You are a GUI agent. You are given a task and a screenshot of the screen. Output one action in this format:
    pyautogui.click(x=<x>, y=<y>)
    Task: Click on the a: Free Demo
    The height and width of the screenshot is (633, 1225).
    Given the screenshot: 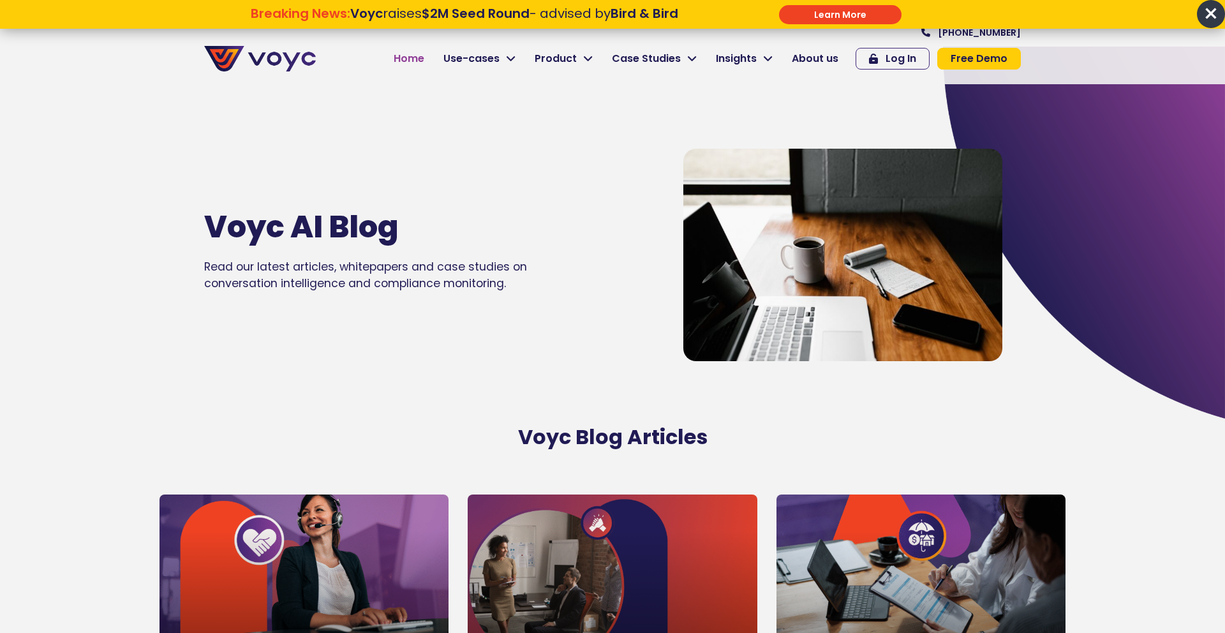 What is the action you would take?
    pyautogui.click(x=979, y=59)
    